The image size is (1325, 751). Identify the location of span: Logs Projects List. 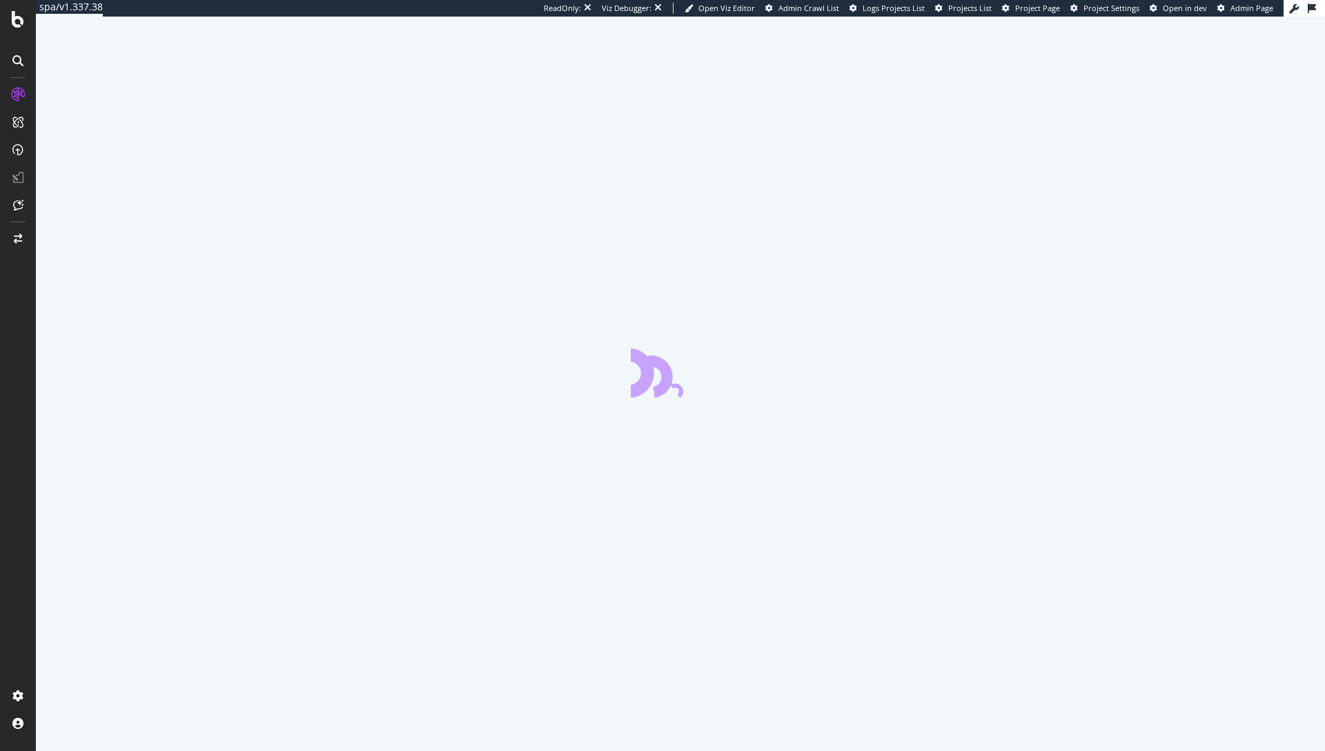
(894, 8).